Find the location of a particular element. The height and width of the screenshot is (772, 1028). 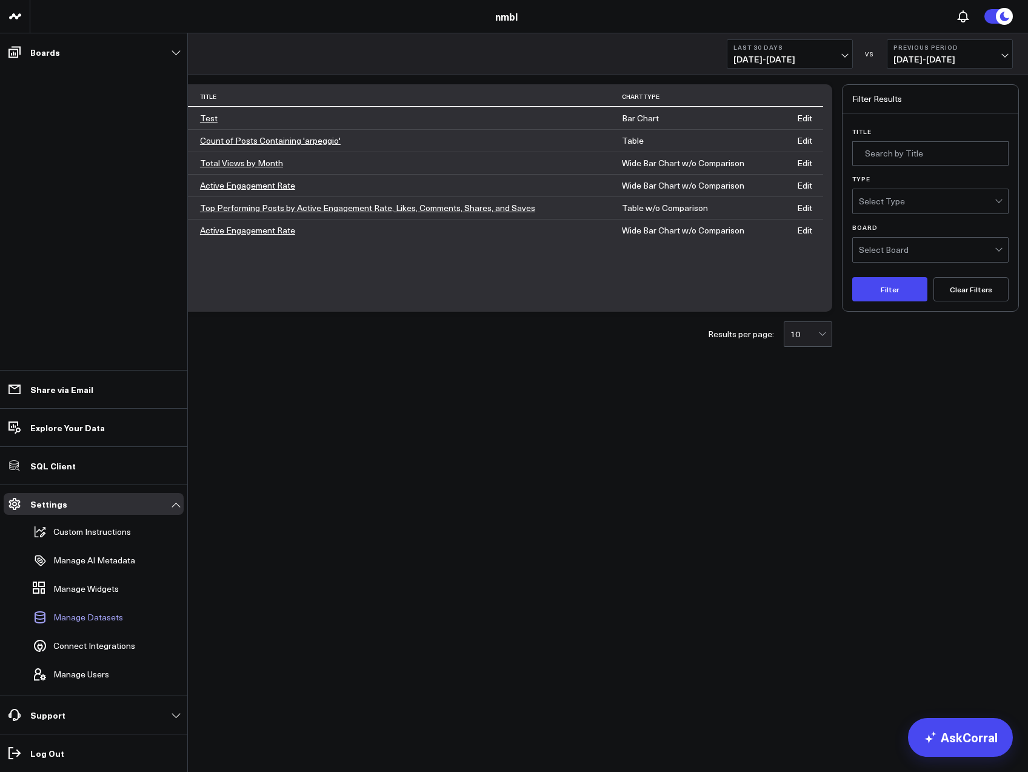

input: Search by Title is located at coordinates (931, 153).